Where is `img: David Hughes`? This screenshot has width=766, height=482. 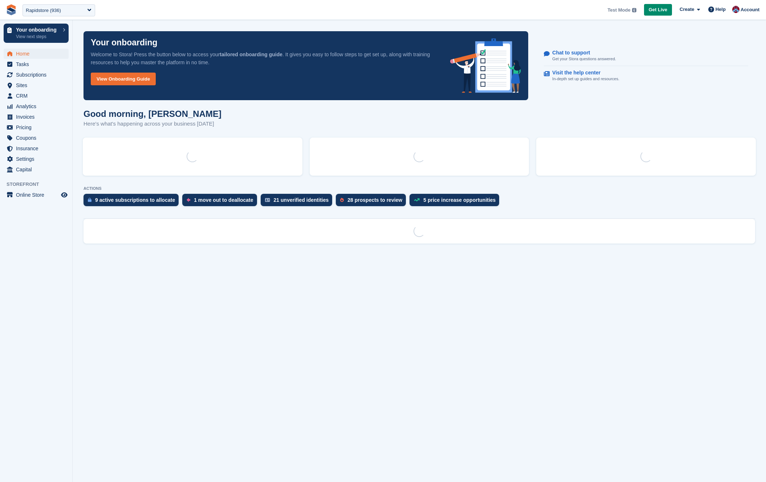
img: David Hughes is located at coordinates (736, 9).